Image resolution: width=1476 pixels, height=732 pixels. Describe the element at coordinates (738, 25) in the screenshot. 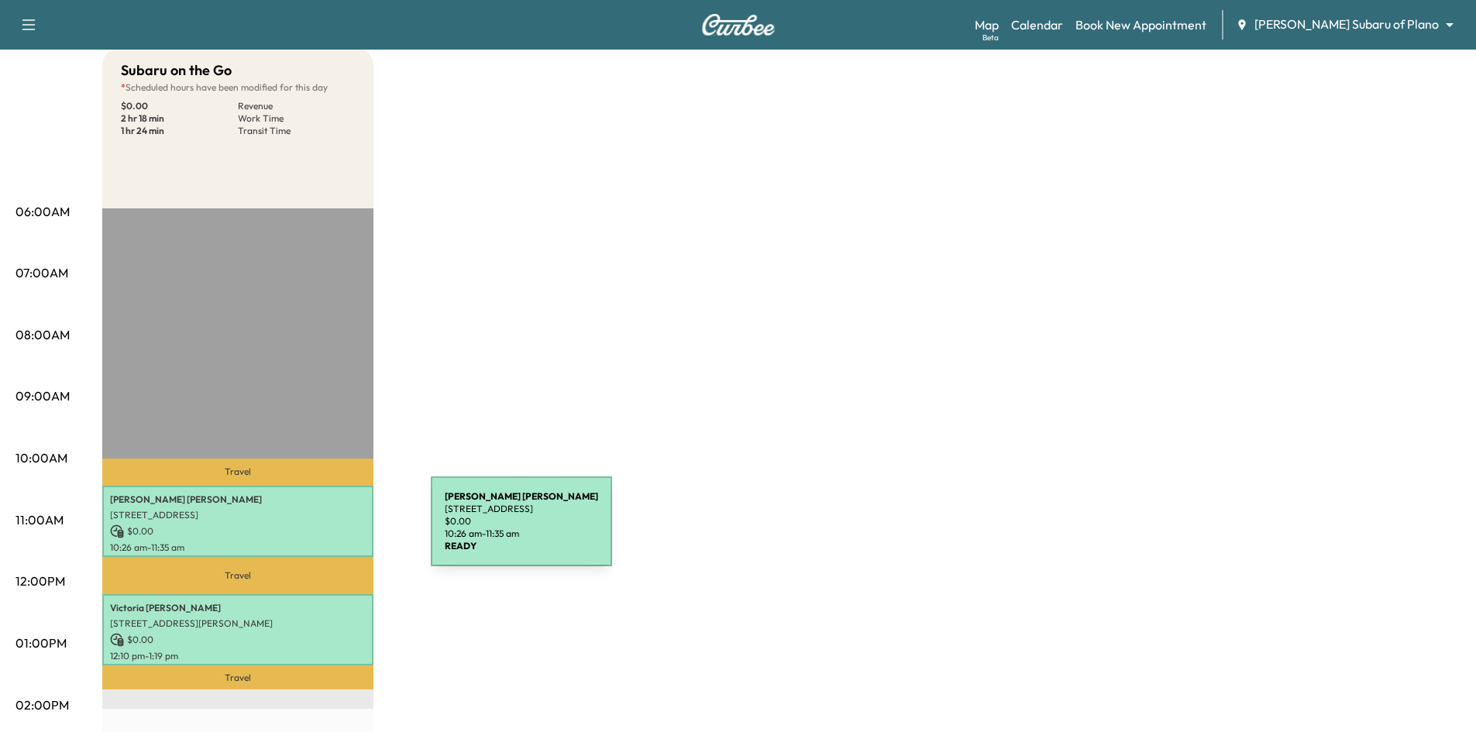

I see `img: Curbee Logo` at that location.